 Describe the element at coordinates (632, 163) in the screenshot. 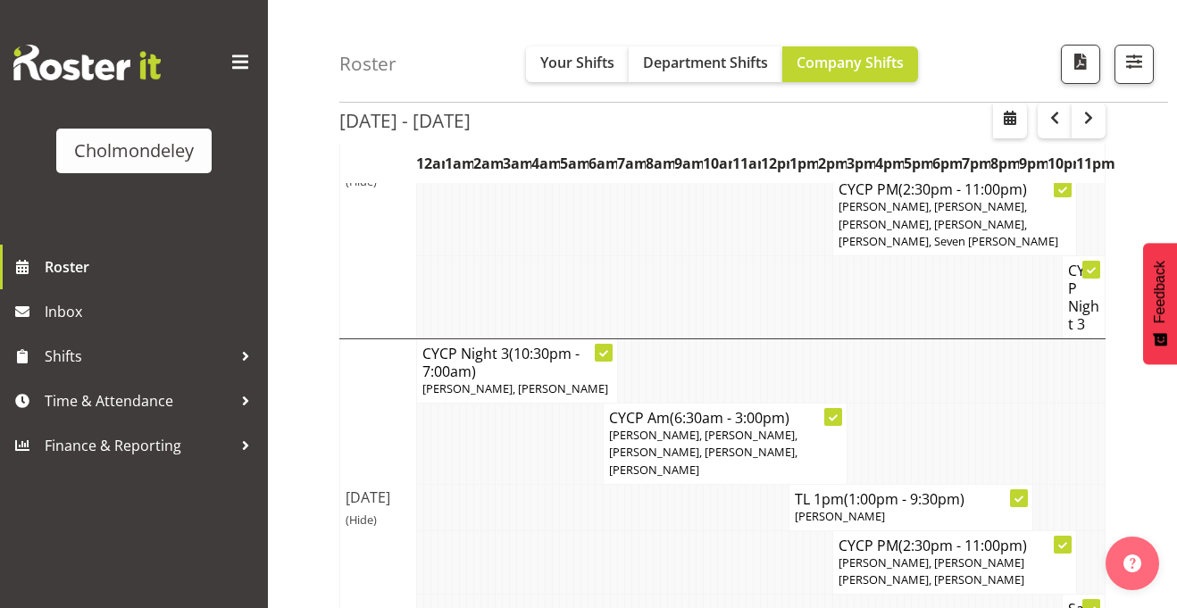

I see `th: 7am` at that location.